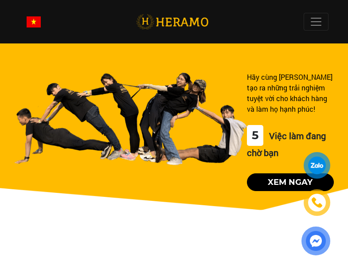  What do you see at coordinates (172, 22) in the screenshot?
I see `img: logo` at bounding box center [172, 22].